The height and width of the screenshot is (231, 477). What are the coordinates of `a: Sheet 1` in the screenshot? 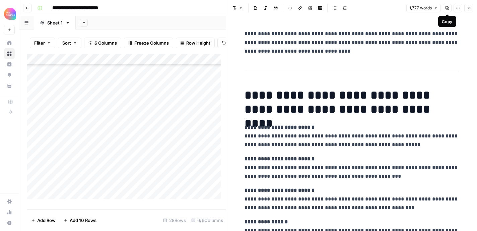 It's located at (55, 23).